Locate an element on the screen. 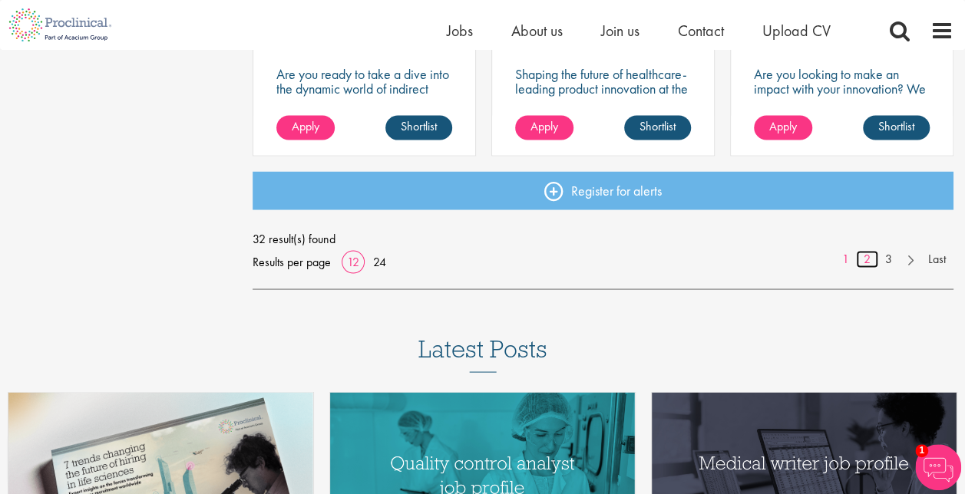 The height and width of the screenshot is (494, 965). span: Upload CV is located at coordinates (796, 31).